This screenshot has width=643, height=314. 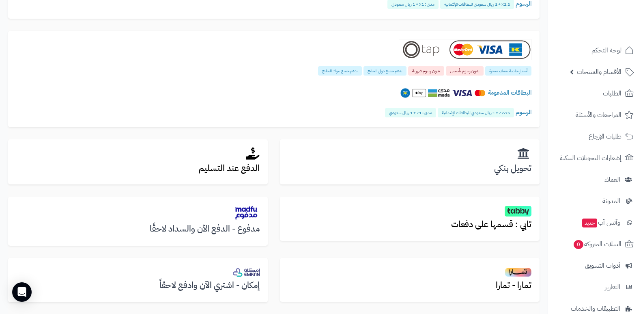 I want to click on span: الرسوم, so click(x=523, y=112).